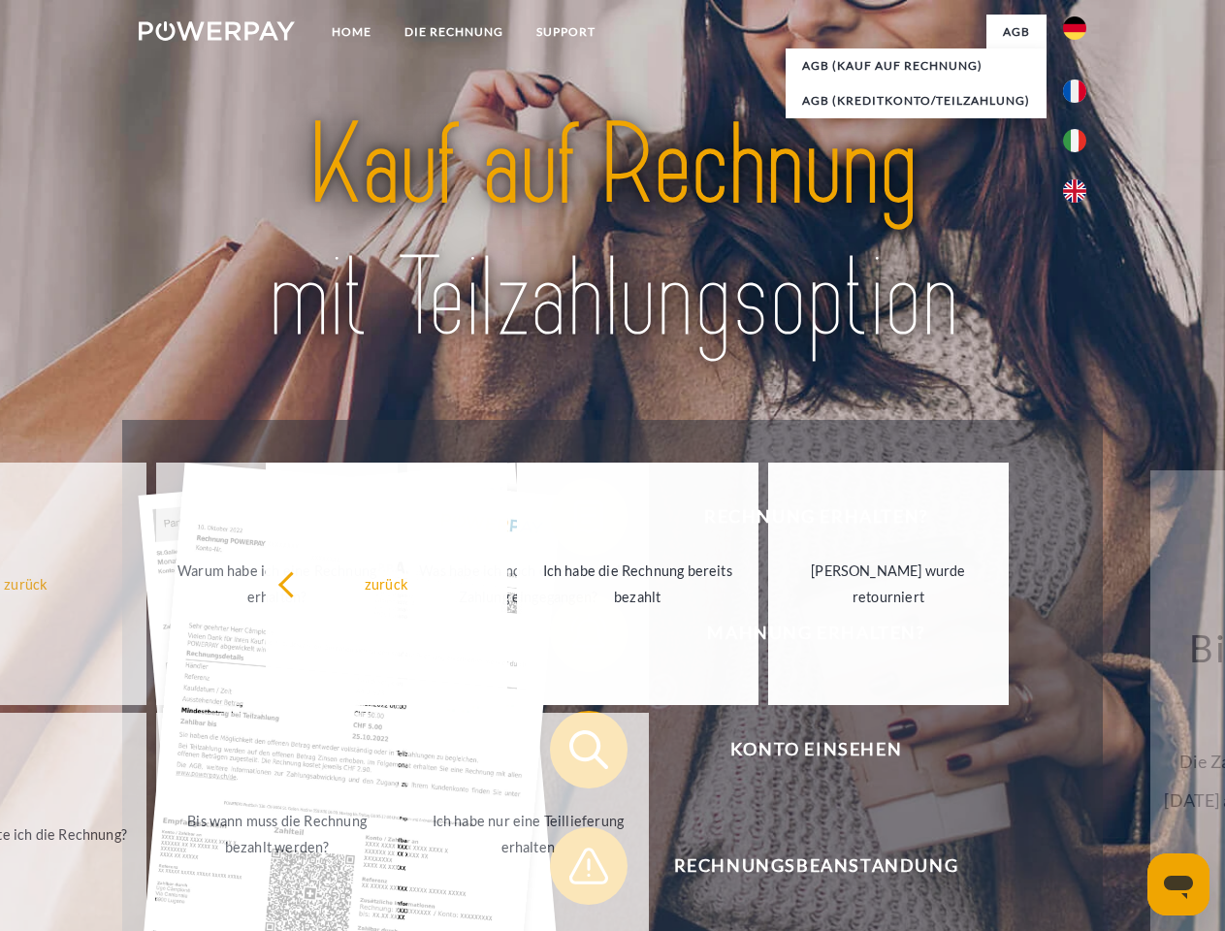 The width and height of the screenshot is (1225, 931). What do you see at coordinates (276, 584) in the screenshot?
I see `div: Warum habe ich eine Rechnung erhalten?` at bounding box center [276, 584].